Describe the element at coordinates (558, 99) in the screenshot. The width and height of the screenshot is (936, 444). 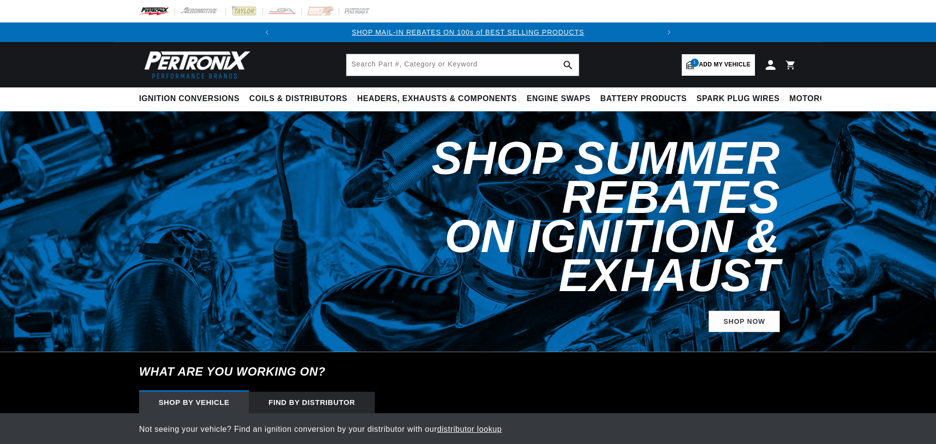
I see `summary: Engine Swaps` at that location.